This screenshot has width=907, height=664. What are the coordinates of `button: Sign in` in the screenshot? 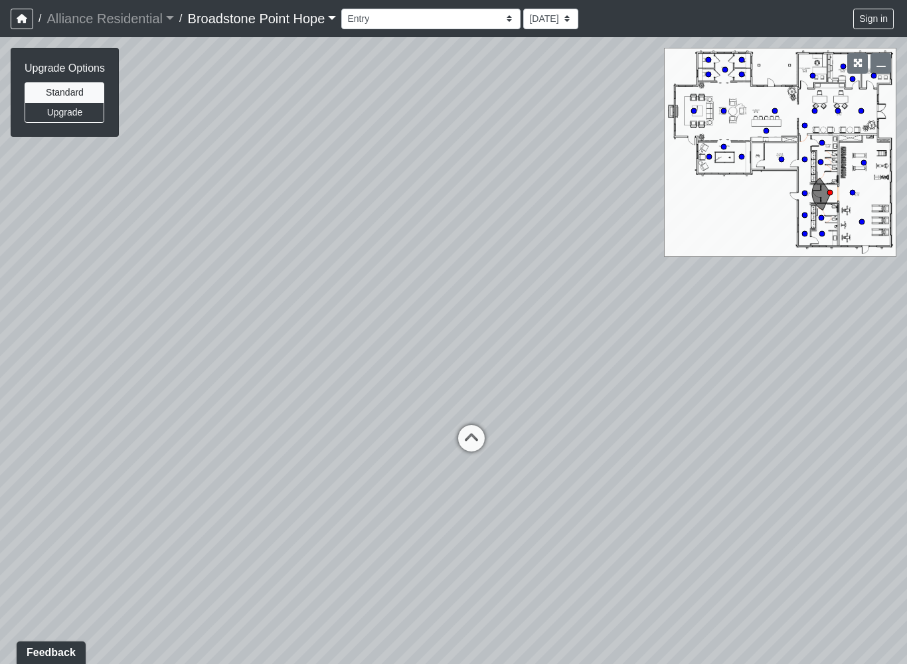 It's located at (873, 19).